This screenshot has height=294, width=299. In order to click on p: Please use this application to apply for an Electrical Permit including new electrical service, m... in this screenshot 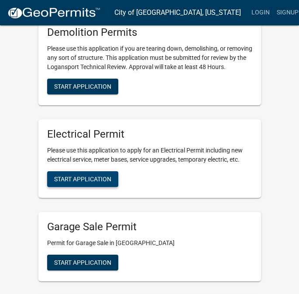, I will do `click(150, 155)`.